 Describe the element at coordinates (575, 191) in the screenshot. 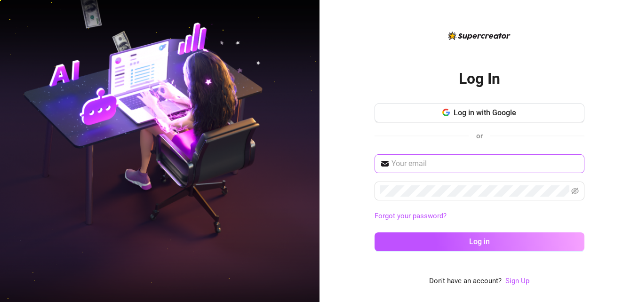

I see `span: eye-invisible` at that location.